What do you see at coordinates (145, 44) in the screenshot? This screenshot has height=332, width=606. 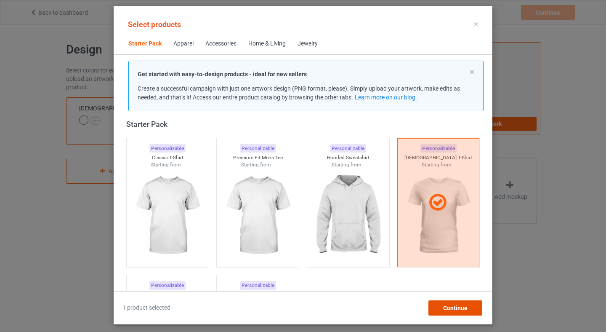 I see `span: Starter Pack` at bounding box center [145, 44].